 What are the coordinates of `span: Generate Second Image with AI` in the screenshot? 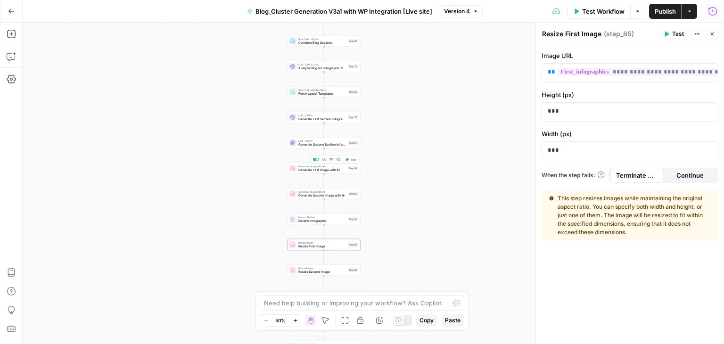 It's located at (322, 196).